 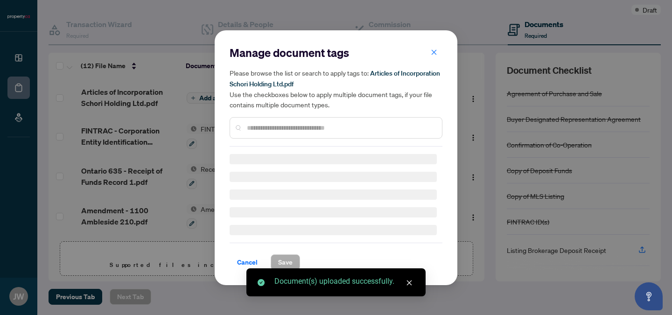 What do you see at coordinates (261, 283) in the screenshot?
I see `span: check-circle` at bounding box center [261, 283].